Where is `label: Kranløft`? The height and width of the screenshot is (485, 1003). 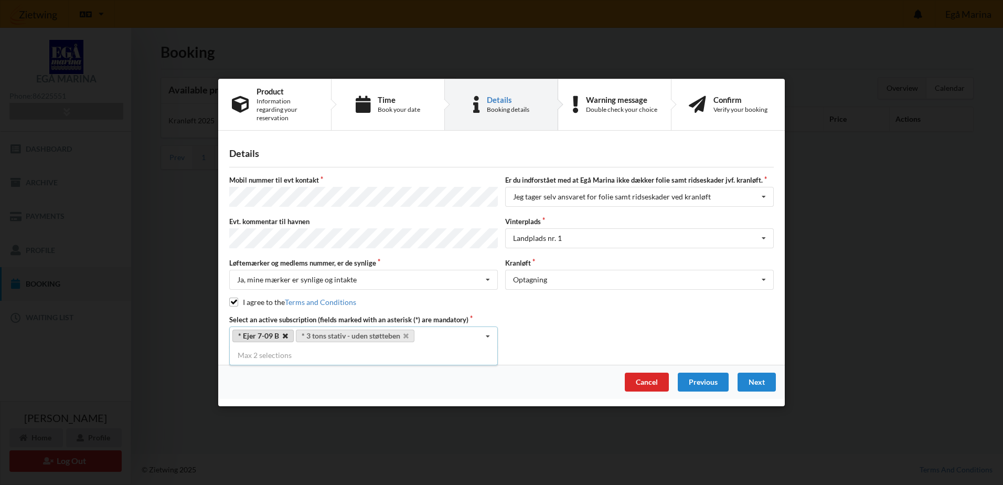 label: Kranløft is located at coordinates (640, 263).